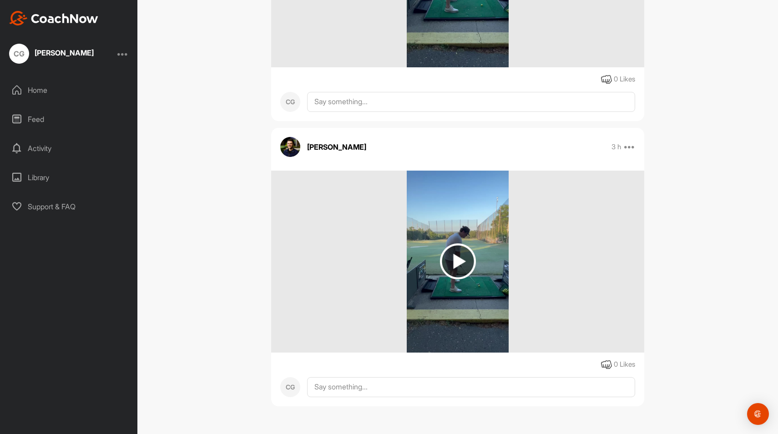 This screenshot has height=434, width=778. Describe the element at coordinates (54, 18) in the screenshot. I see `img: CoachNow` at that location.